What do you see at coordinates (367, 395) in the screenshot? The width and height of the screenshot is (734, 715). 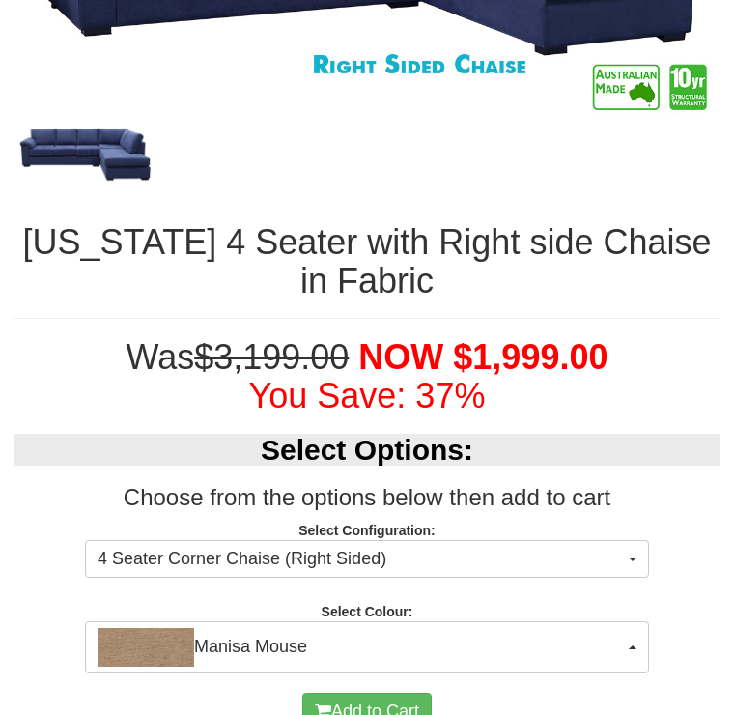 I see `font: You Save: 37%` at bounding box center [367, 395].